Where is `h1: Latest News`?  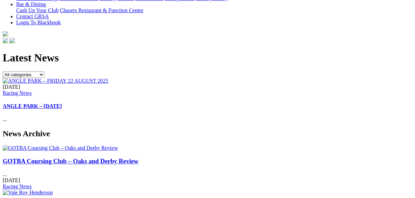 h1: Latest News is located at coordinates (207, 58).